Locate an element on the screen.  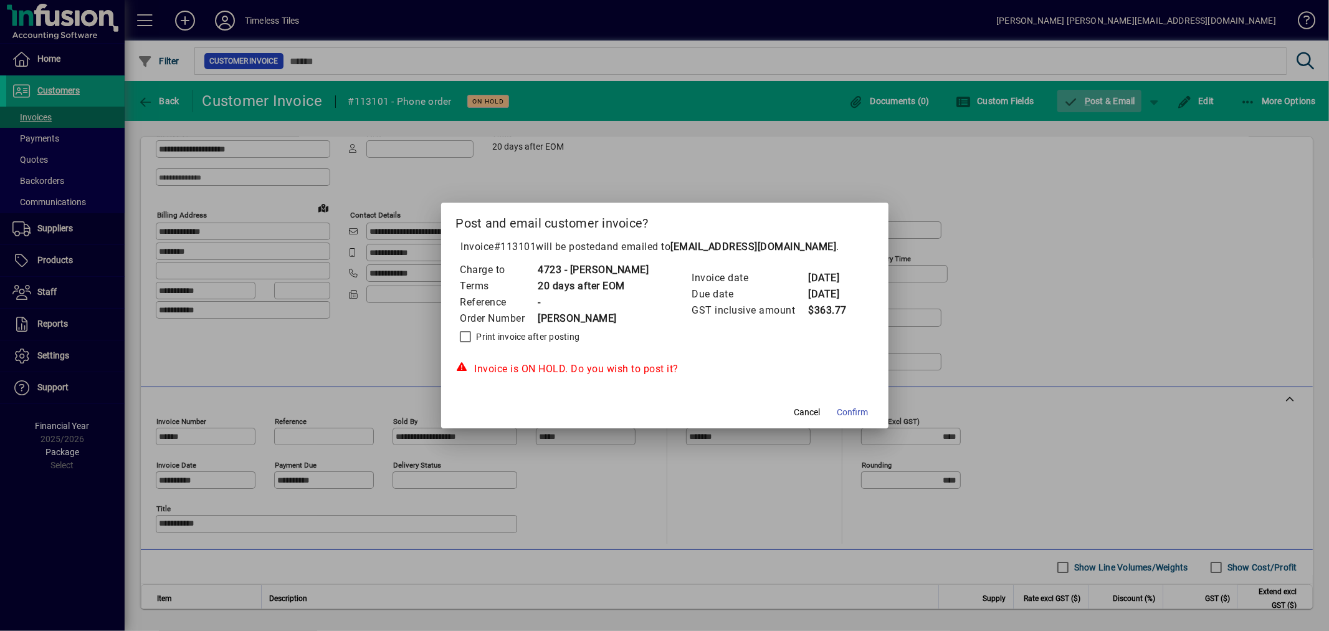
label: Print invoice after posting is located at coordinates (527, 337).